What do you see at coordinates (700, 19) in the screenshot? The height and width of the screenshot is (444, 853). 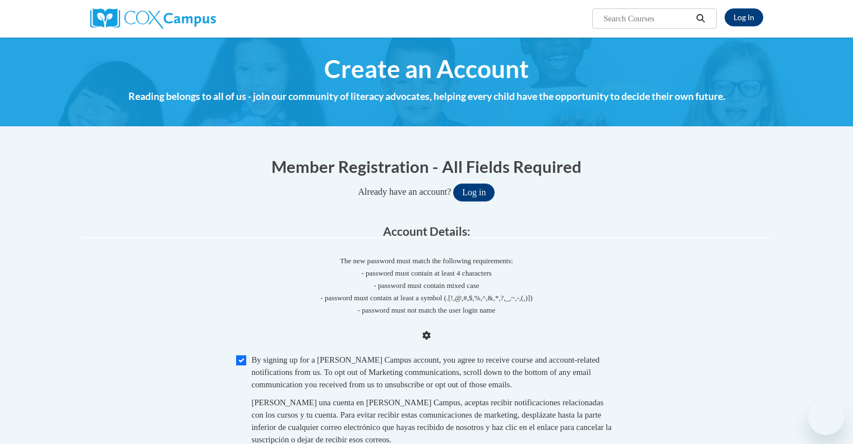 I see `button: Search` at bounding box center [700, 19].